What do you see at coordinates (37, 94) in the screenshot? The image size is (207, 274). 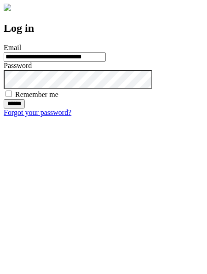 I see `label: Remember me` at bounding box center [37, 94].